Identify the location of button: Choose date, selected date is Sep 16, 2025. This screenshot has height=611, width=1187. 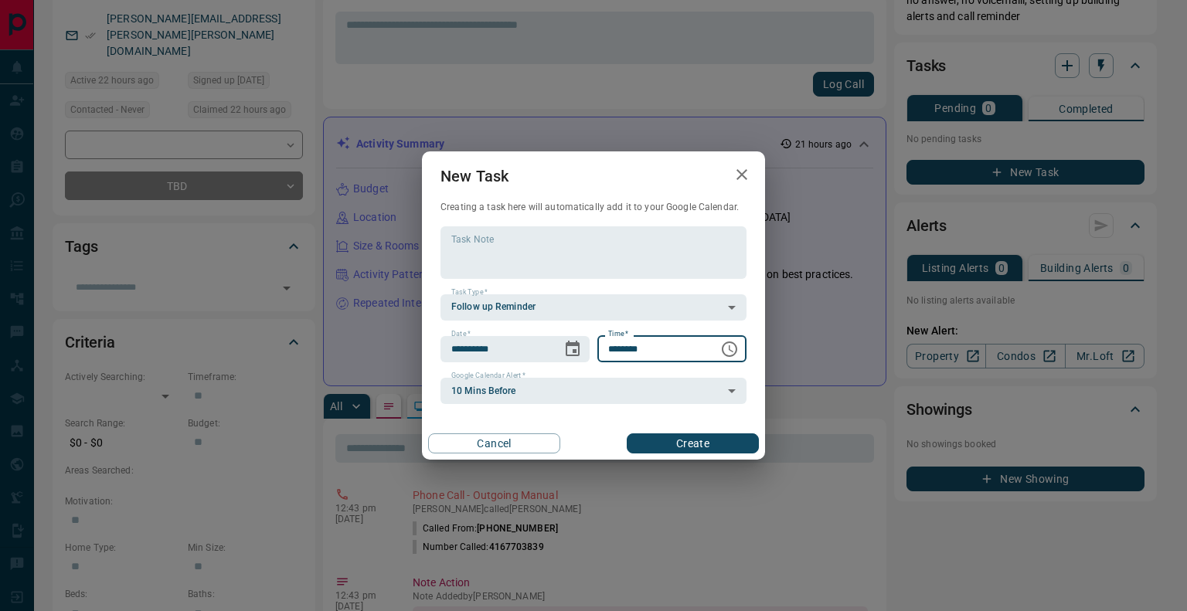
(573, 349).